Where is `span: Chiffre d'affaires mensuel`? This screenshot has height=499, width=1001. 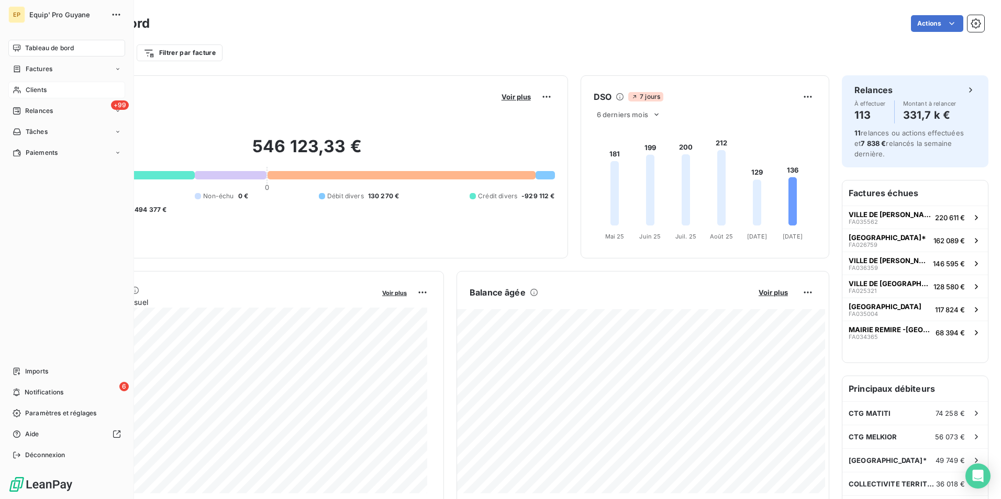
span: Chiffre d'affaires mensuel is located at coordinates (217, 302).